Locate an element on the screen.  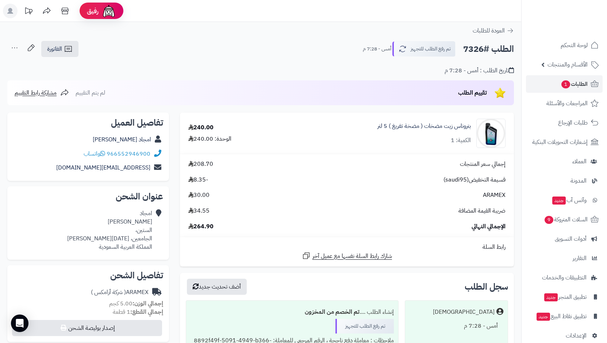
a: الفاتورة is located at coordinates (60, 49).